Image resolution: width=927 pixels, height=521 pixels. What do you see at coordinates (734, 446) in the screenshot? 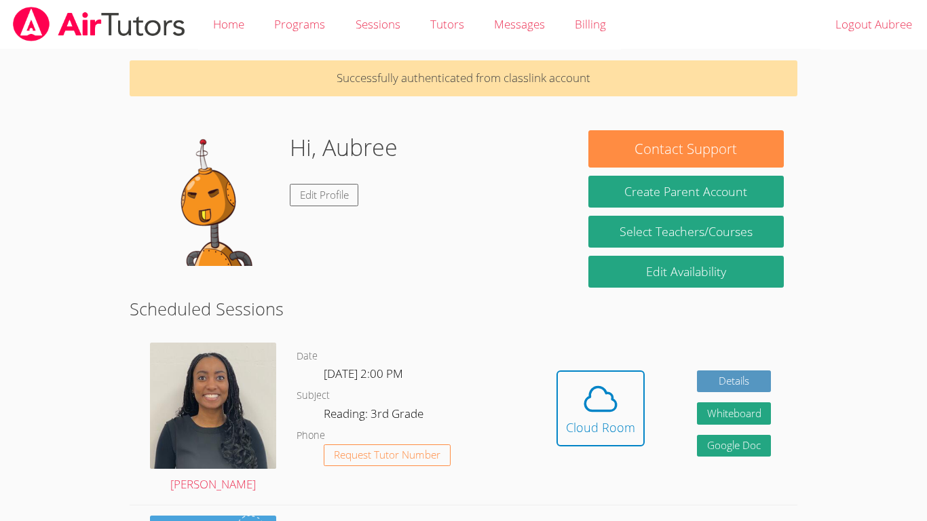
I see `a: Google Doc` at bounding box center [734, 446].